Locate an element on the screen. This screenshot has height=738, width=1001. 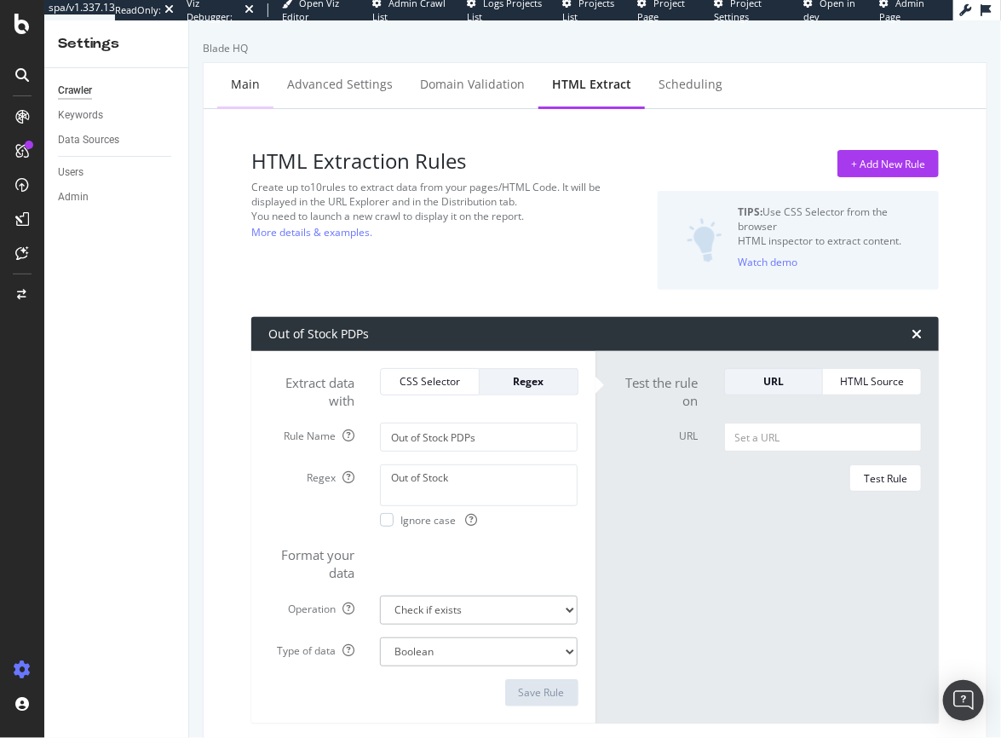
div: Watch demo is located at coordinates (768, 262).